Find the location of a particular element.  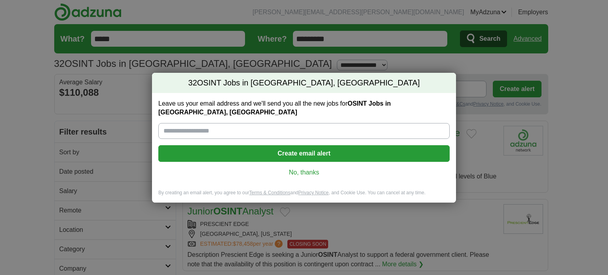

div: By creating an email alert, you agree to our and , and Cookie Use. You can cancel at any time. is located at coordinates (304, 196).